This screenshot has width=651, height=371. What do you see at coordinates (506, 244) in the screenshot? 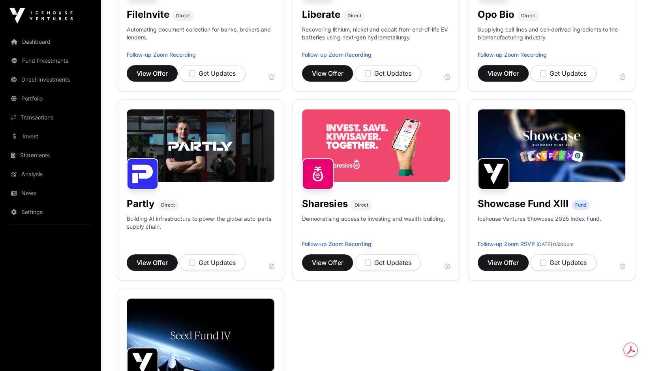
I see `a: Follow-up Zoom RSVP` at bounding box center [506, 244].